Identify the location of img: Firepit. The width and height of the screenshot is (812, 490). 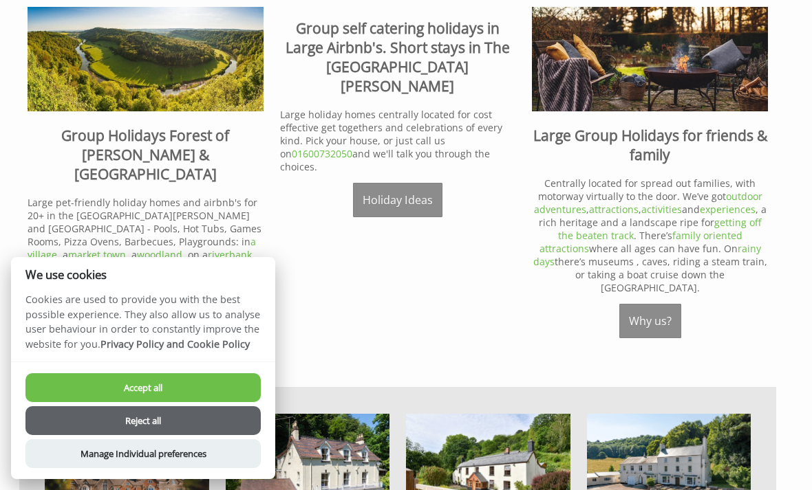
(649, 59).